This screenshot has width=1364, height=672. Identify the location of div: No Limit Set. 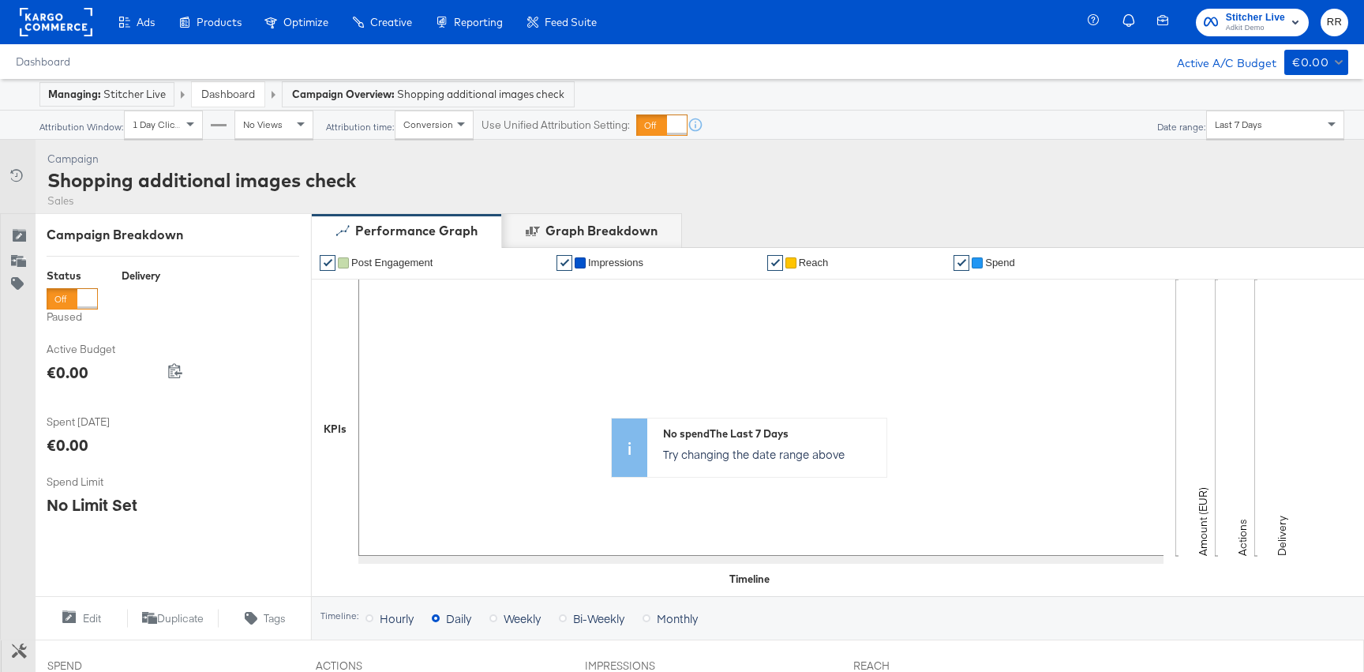
(92, 505).